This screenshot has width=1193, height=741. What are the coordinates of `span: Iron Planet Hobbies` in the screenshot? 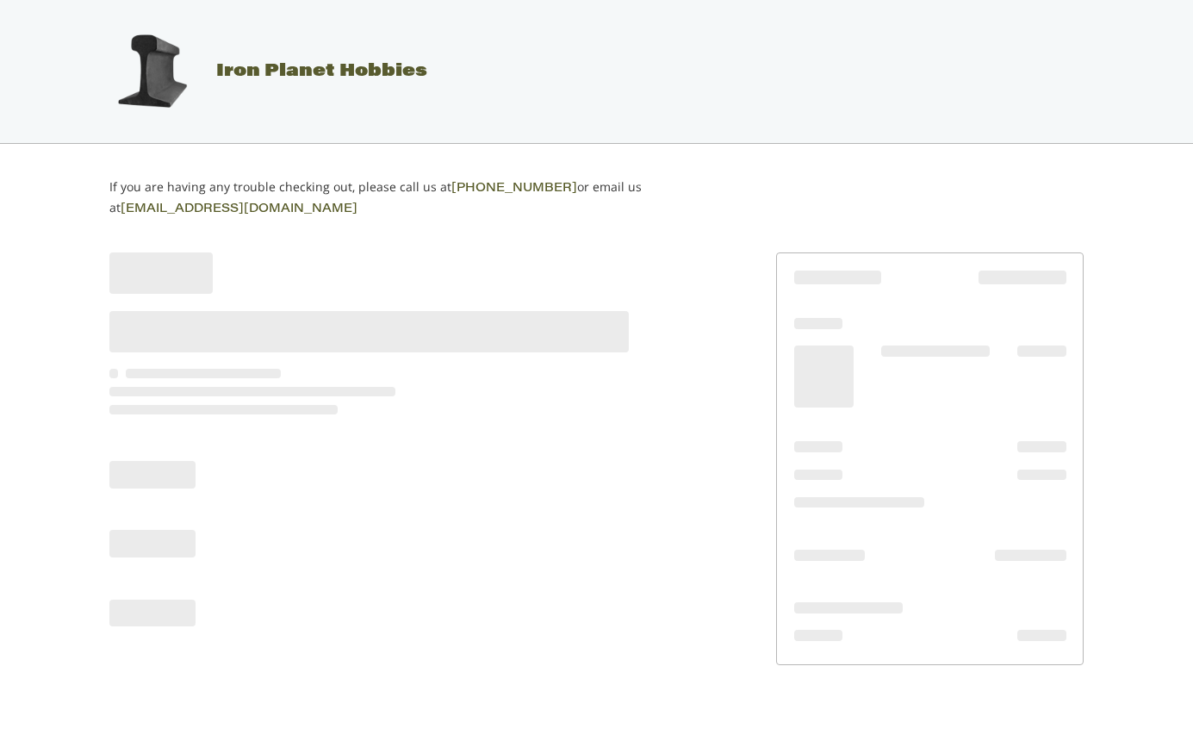 It's located at (321, 71).